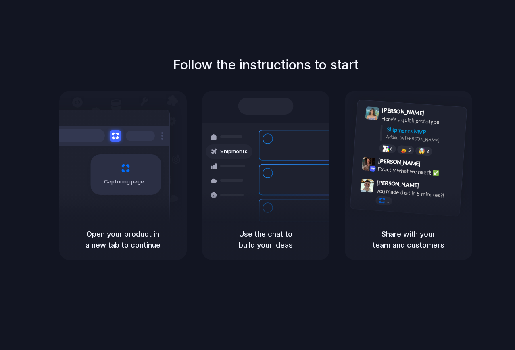 The height and width of the screenshot is (350, 515). What do you see at coordinates (126, 182) in the screenshot?
I see `span: Capturing page` at bounding box center [126, 182].